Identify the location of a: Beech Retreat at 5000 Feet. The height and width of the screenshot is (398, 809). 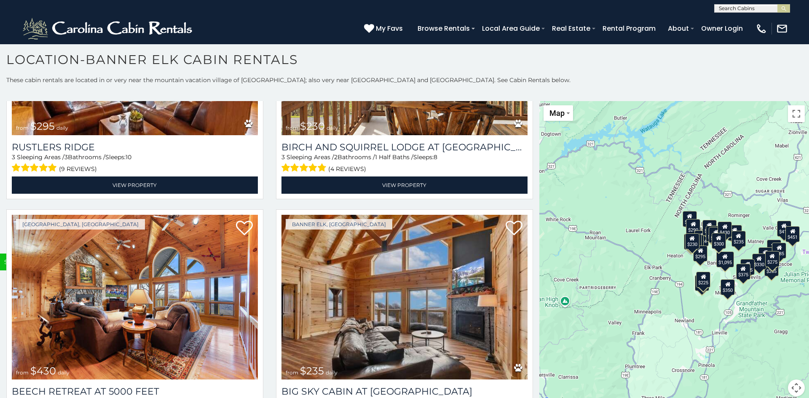
(135, 391).